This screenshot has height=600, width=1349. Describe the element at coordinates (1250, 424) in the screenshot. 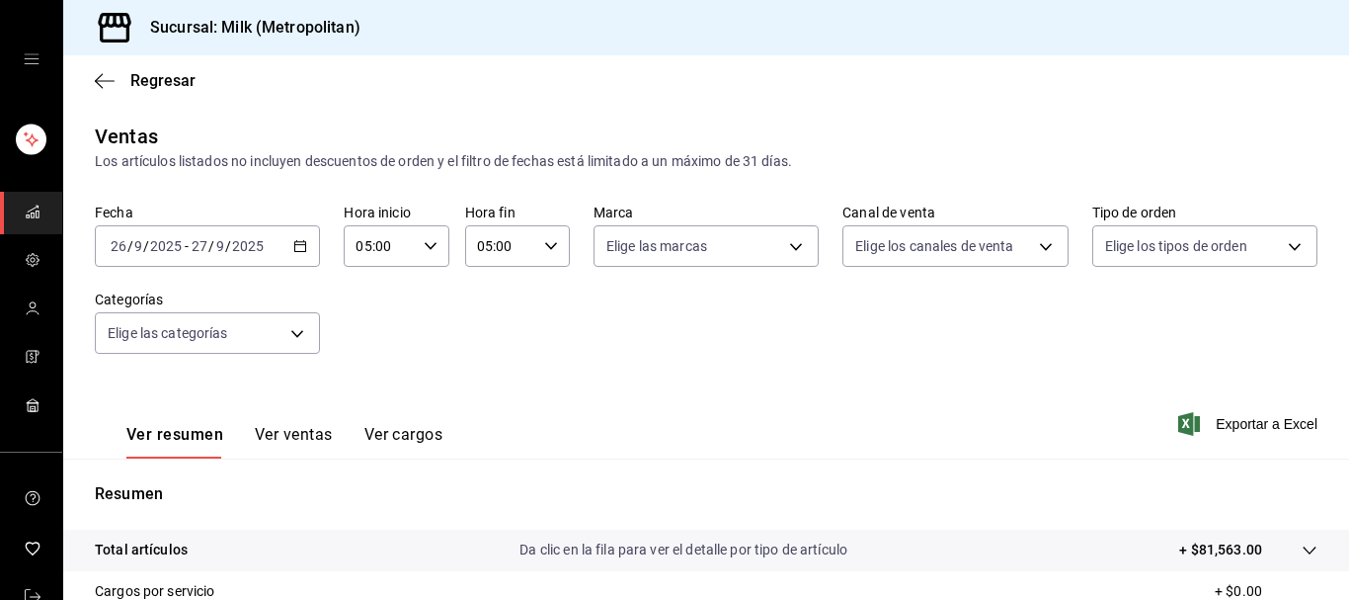

I see `button: Exportar a Excel` at that location.